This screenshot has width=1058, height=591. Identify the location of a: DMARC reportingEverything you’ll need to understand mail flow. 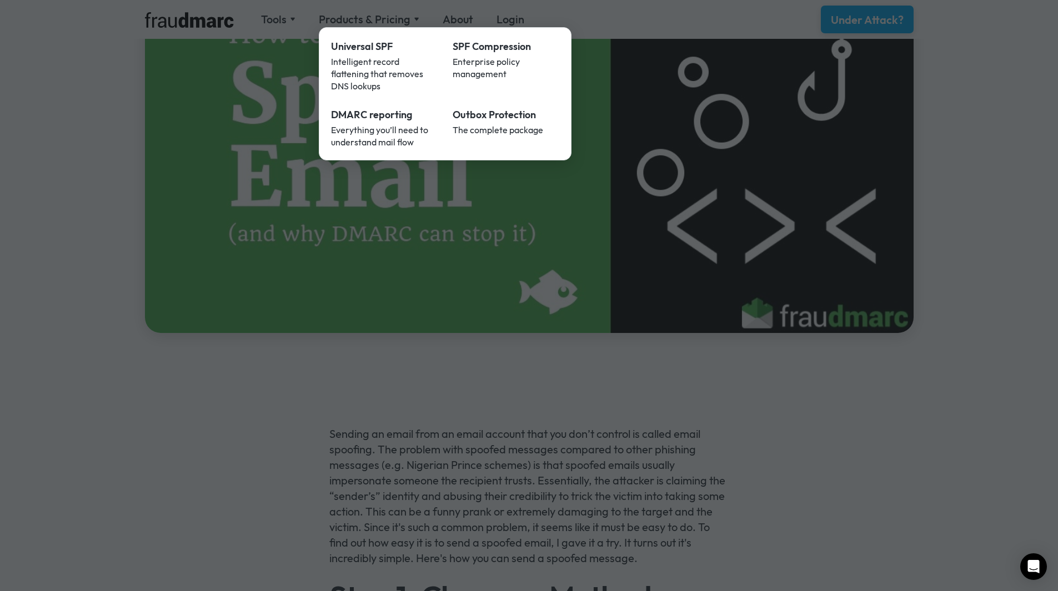
(384, 128).